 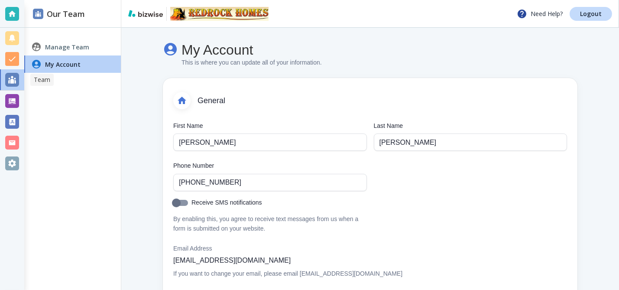 I want to click on img: Redrock Homes, Inc, so click(x=219, y=14).